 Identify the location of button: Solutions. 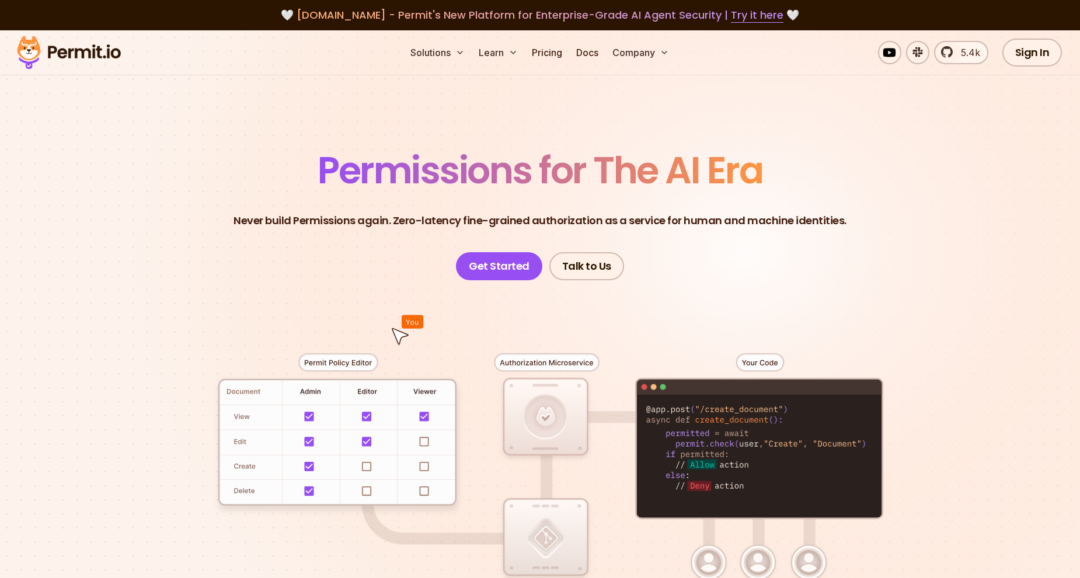
(437, 53).